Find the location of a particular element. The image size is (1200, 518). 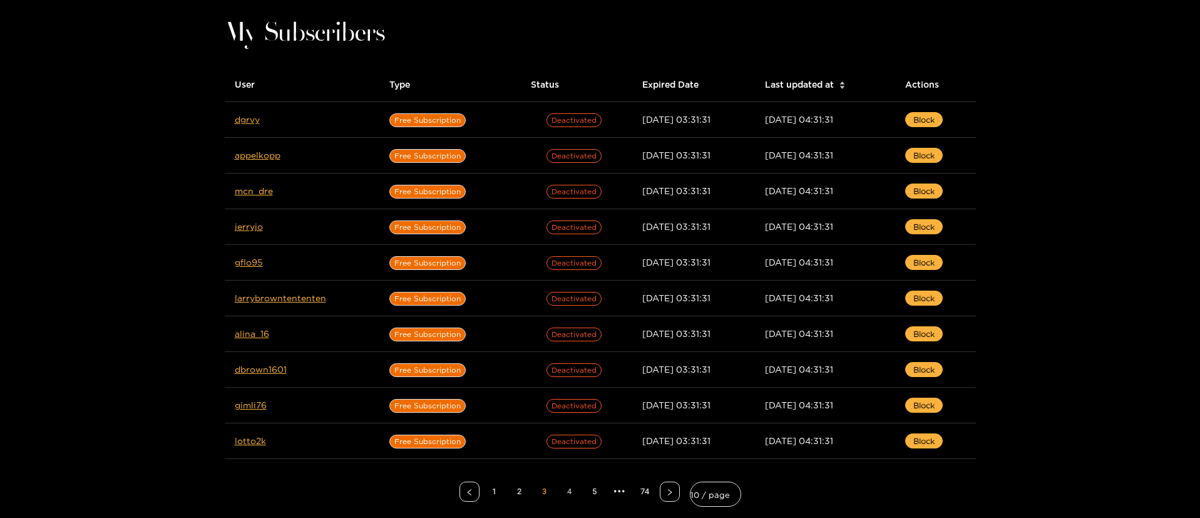

th: User is located at coordinates (302, 85).